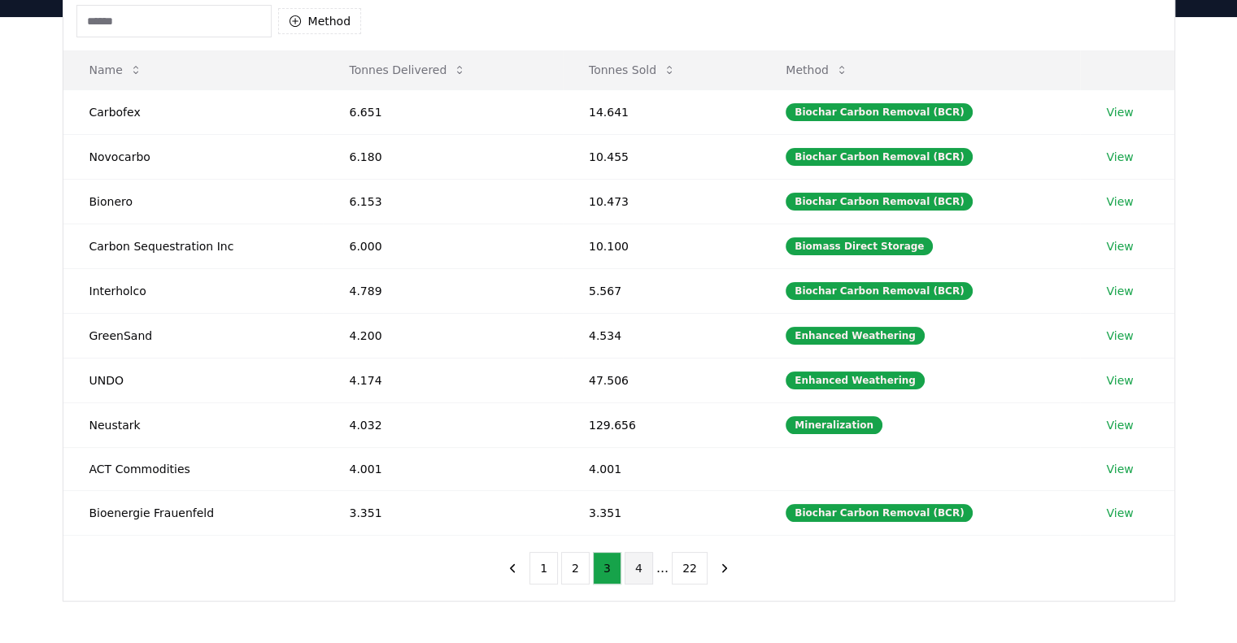  Describe the element at coordinates (193, 290) in the screenshot. I see `td: Interholco` at that location.